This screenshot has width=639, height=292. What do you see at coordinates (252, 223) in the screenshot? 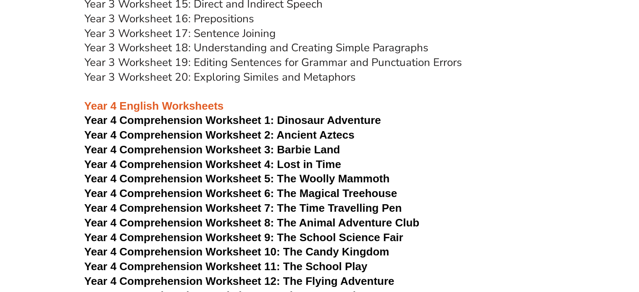
I see `span: Year 4 Comprehension Worksheet 8: The Animal Adventure Club` at bounding box center [252, 223].